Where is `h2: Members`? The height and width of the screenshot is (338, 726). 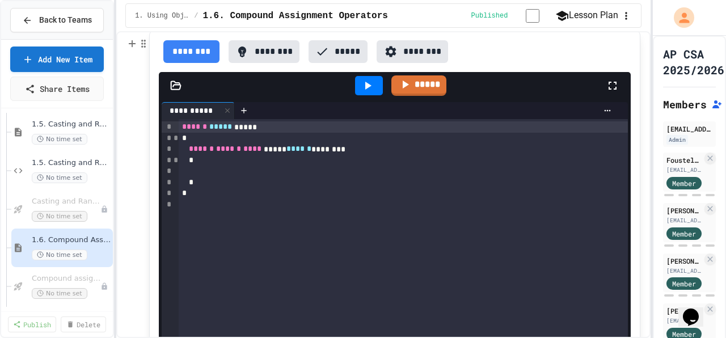
h2: Members is located at coordinates (684, 104).